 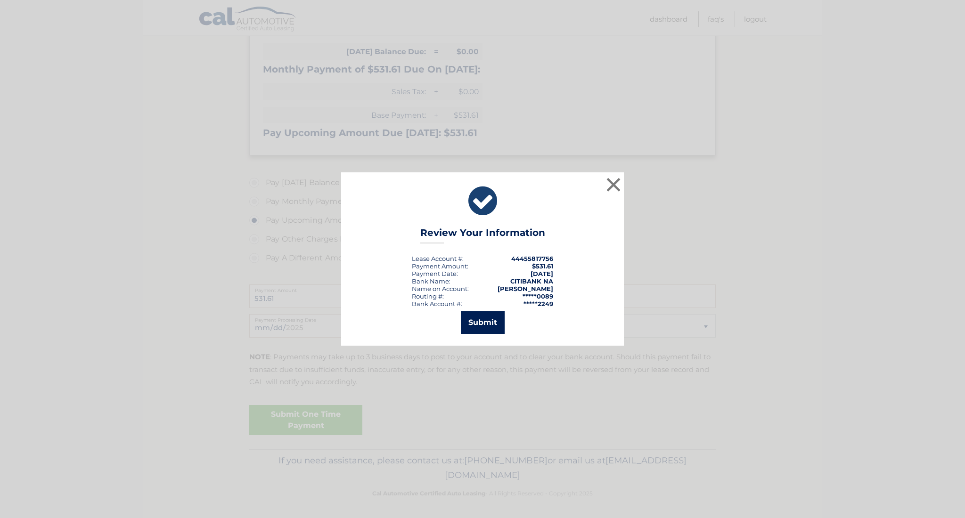 What do you see at coordinates (434, 274) in the screenshot?
I see `span: Payment Date` at bounding box center [434, 274].